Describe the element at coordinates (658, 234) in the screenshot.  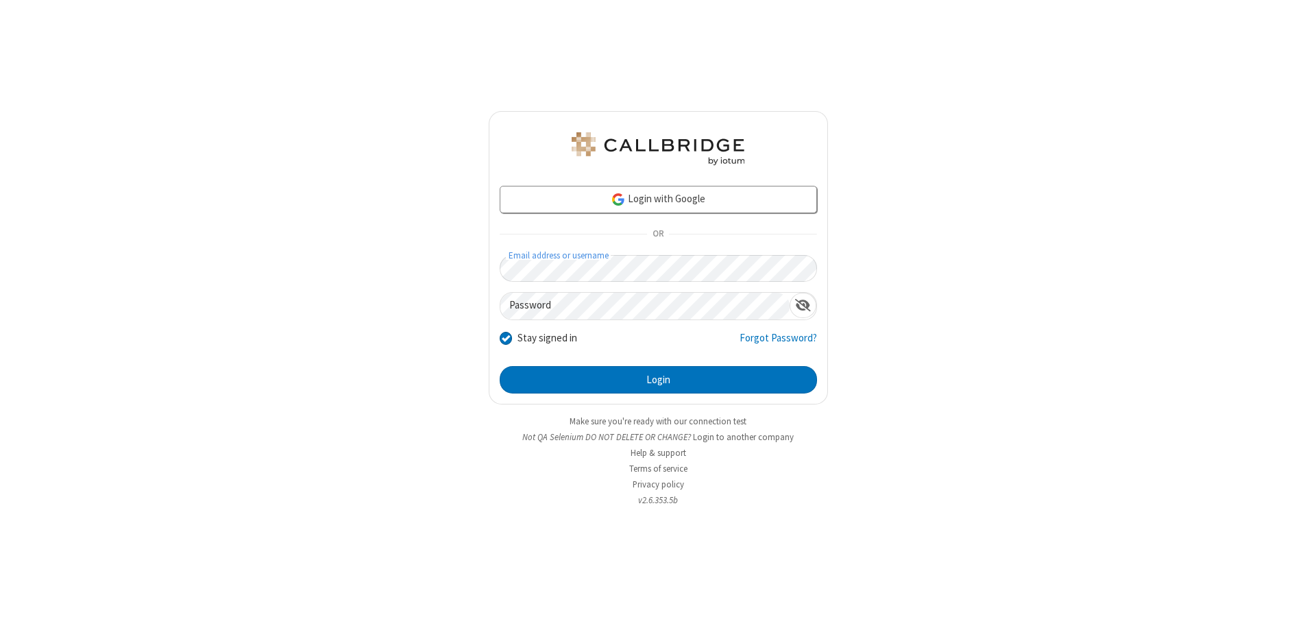
I see `span: OR` at that location.